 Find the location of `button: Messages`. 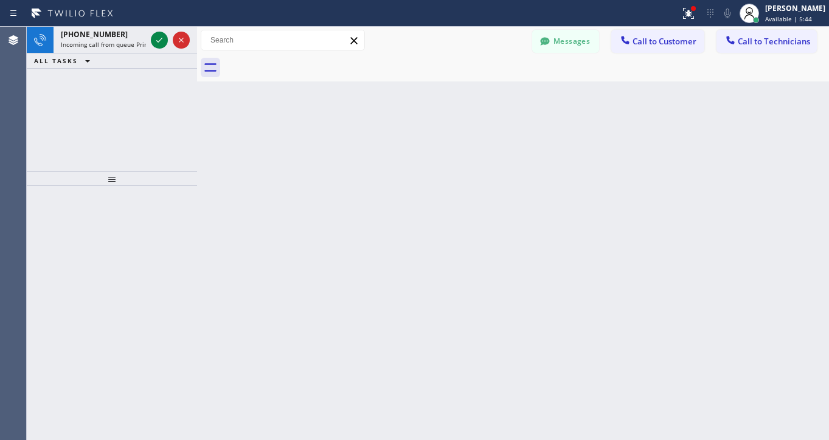

button: Messages is located at coordinates (566, 41).